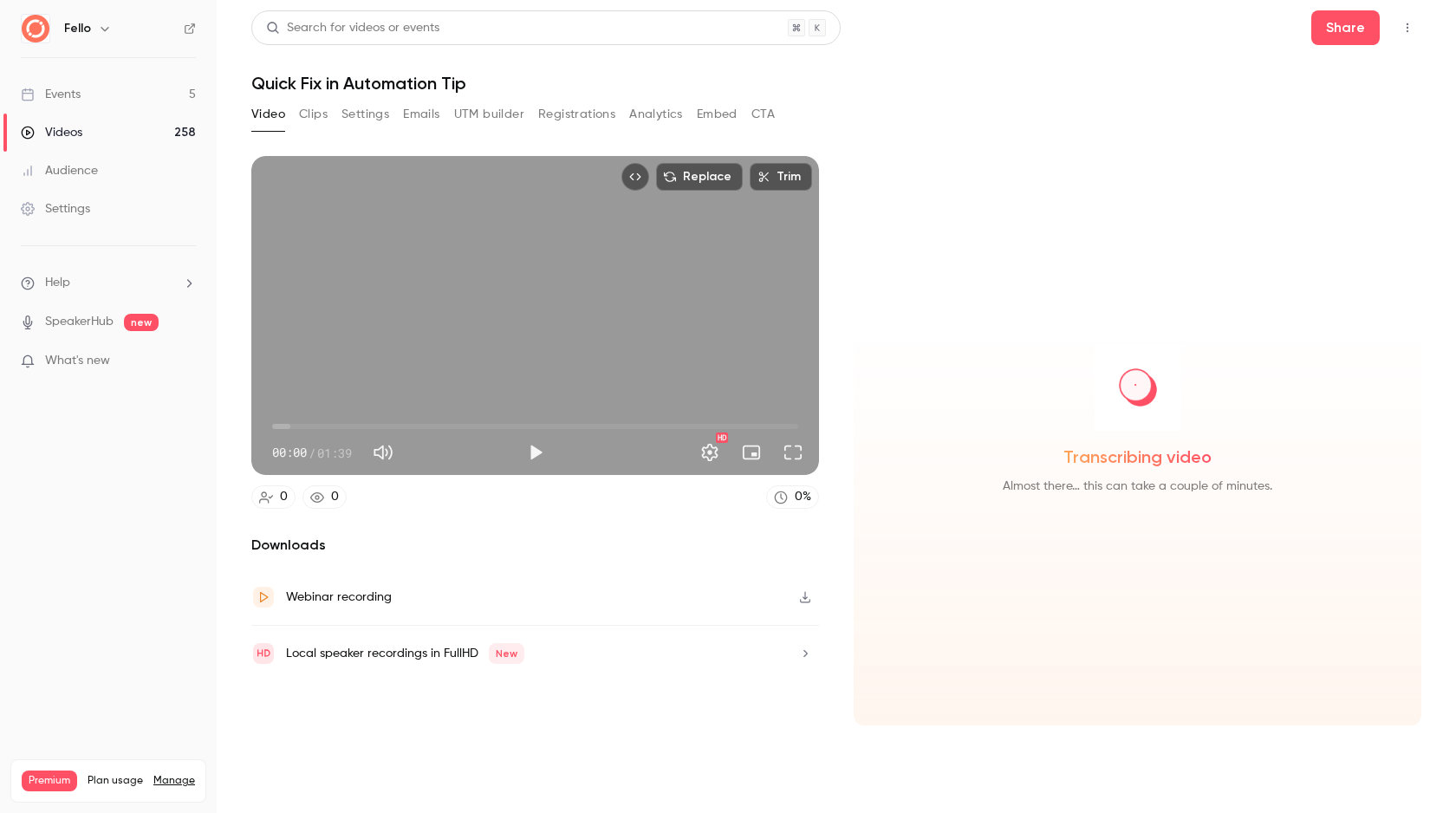 This screenshot has width=1456, height=813. What do you see at coordinates (535, 452) in the screenshot?
I see `button: Play` at bounding box center [535, 452].